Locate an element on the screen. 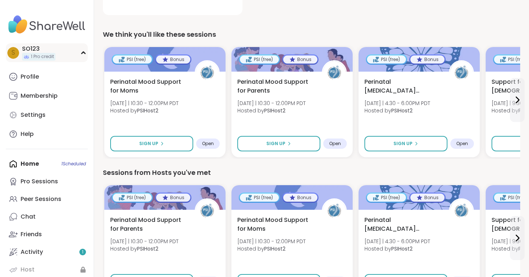 This screenshot has height=277, width=529. span: 1 Pro credit is located at coordinates (42, 57).